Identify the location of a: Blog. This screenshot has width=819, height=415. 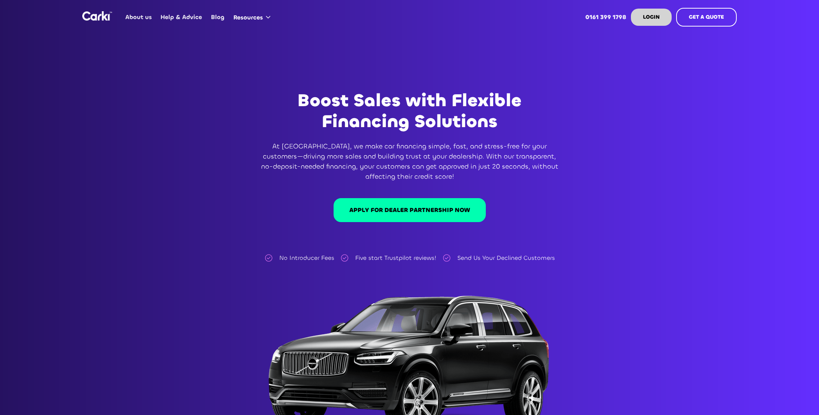
(217, 17).